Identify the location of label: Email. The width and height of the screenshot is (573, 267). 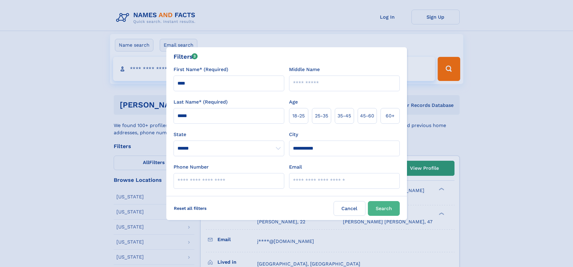
(295, 167).